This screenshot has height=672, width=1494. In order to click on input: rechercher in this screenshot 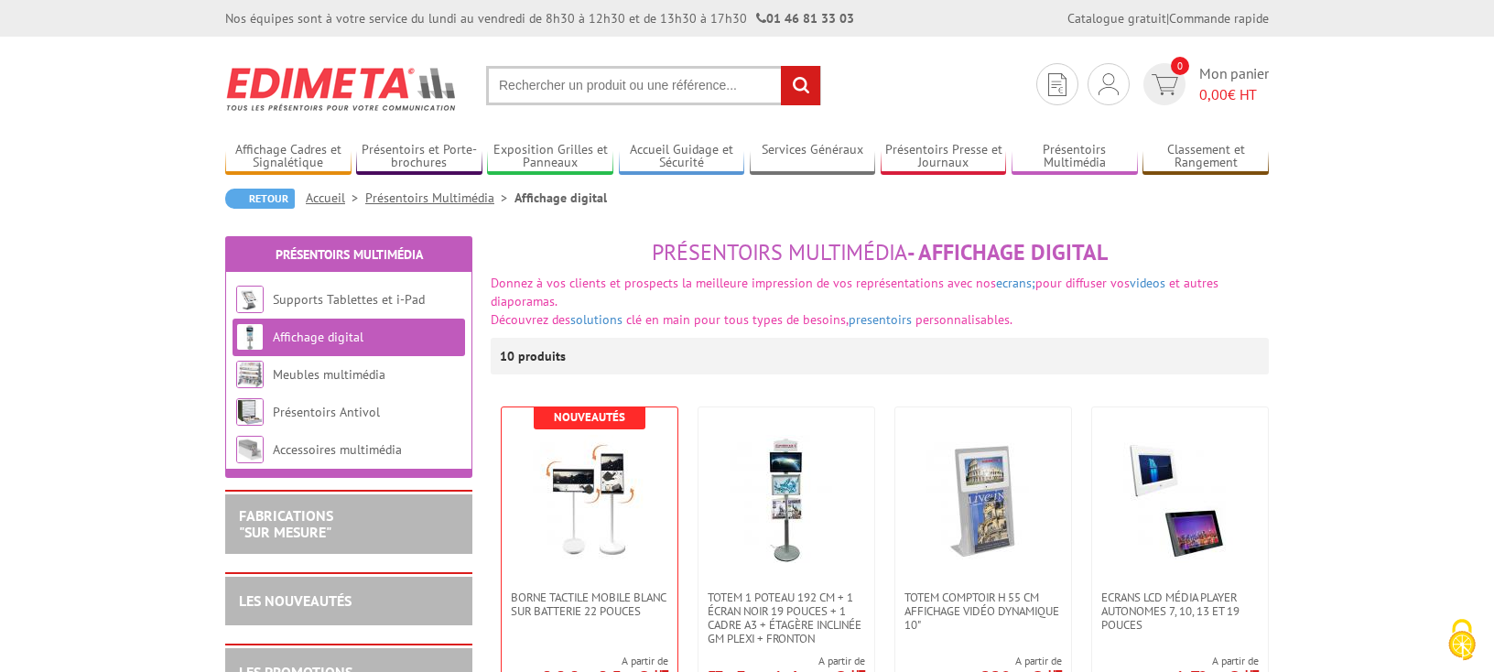, I will do `click(800, 85)`.